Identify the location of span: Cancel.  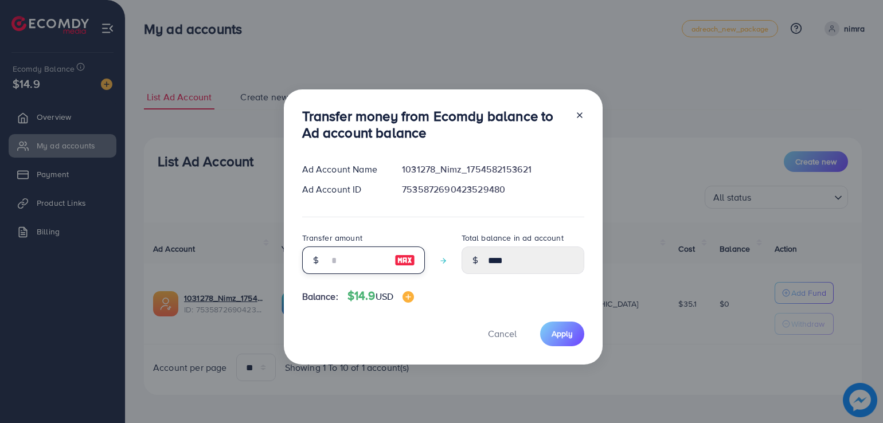
(502, 334).